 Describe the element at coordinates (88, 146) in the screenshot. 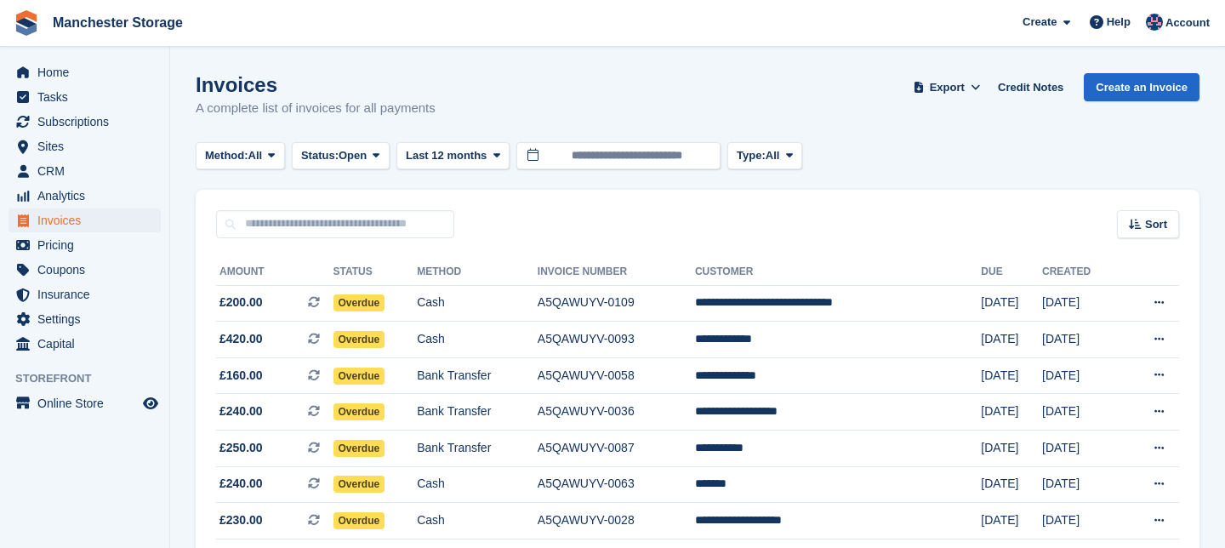

I see `span: Sites` at that location.